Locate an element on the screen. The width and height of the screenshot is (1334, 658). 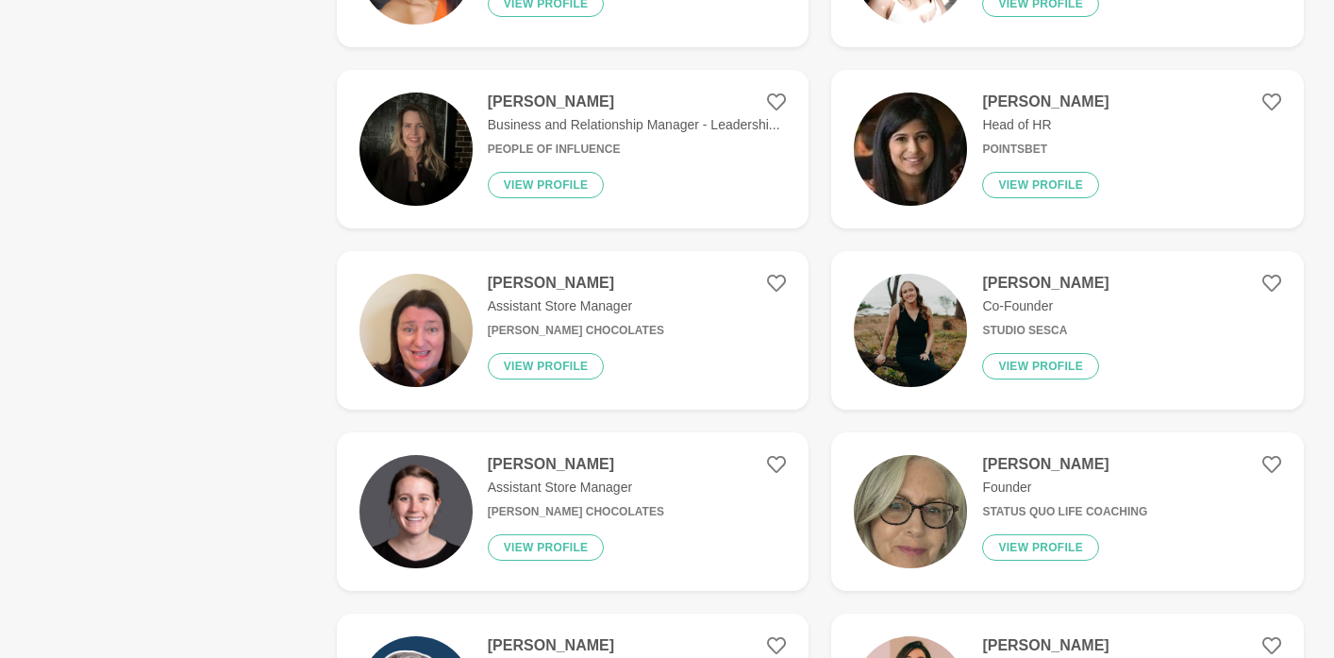
h6: People of Influence is located at coordinates (634, 149).